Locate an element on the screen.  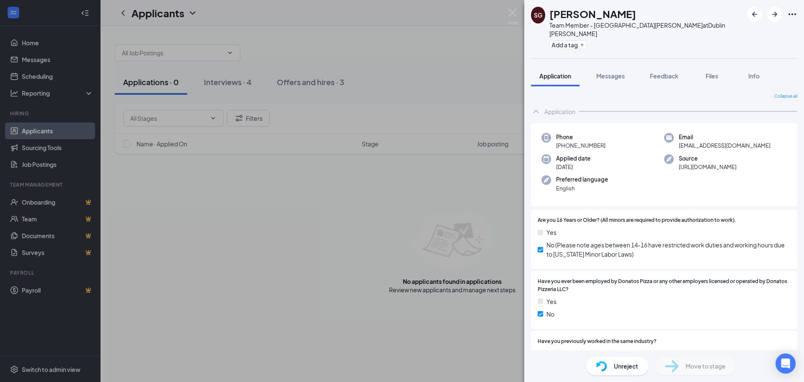
svg: ChevronUp is located at coordinates (536, 111).